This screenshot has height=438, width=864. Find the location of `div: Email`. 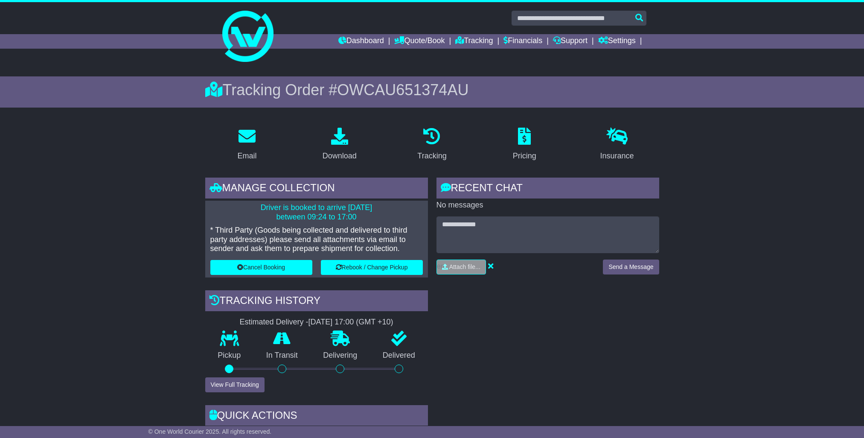

div: Email is located at coordinates (247, 156).